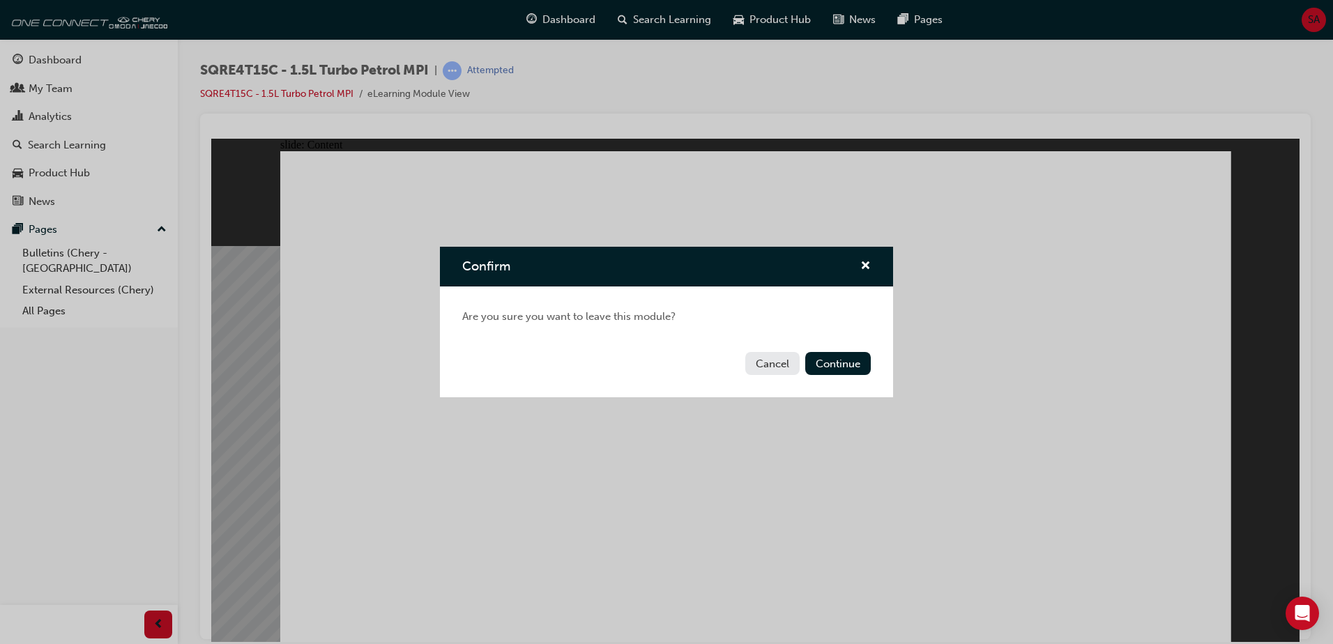 The image size is (1333, 644). I want to click on button: cross-icon, so click(865, 266).